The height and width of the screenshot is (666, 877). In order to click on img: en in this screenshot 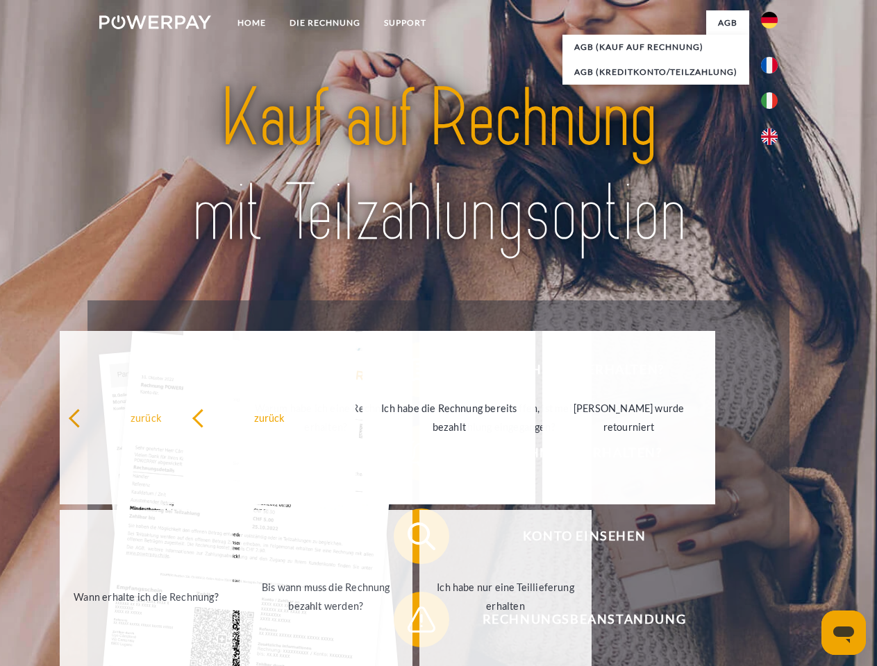, I will do `click(769, 137)`.